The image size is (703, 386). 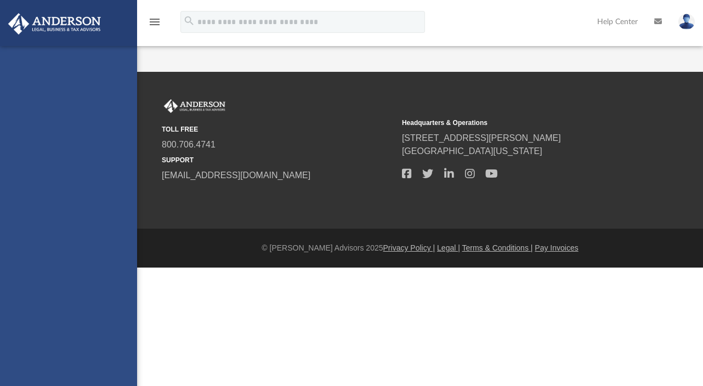 I want to click on a: Terms & Conditions |, so click(x=497, y=248).